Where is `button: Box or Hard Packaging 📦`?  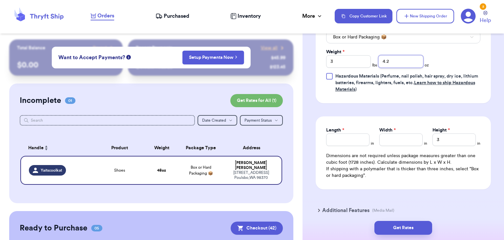
button: Box or Hard Packaging 📦 is located at coordinates (403, 37).